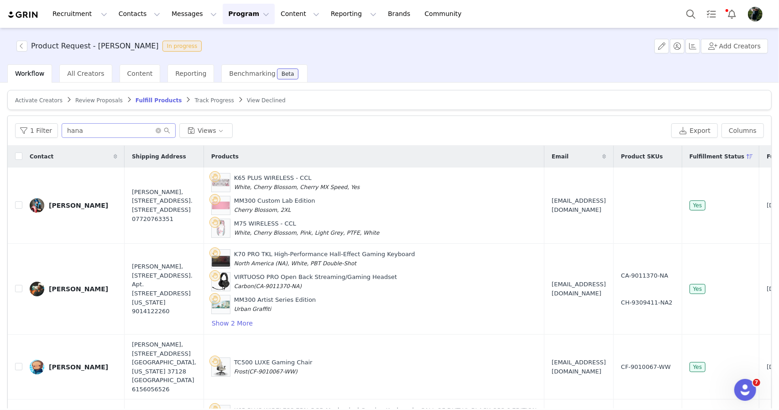  What do you see at coordinates (732, 14) in the screenshot?
I see `button: Notifications` at bounding box center [732, 14].